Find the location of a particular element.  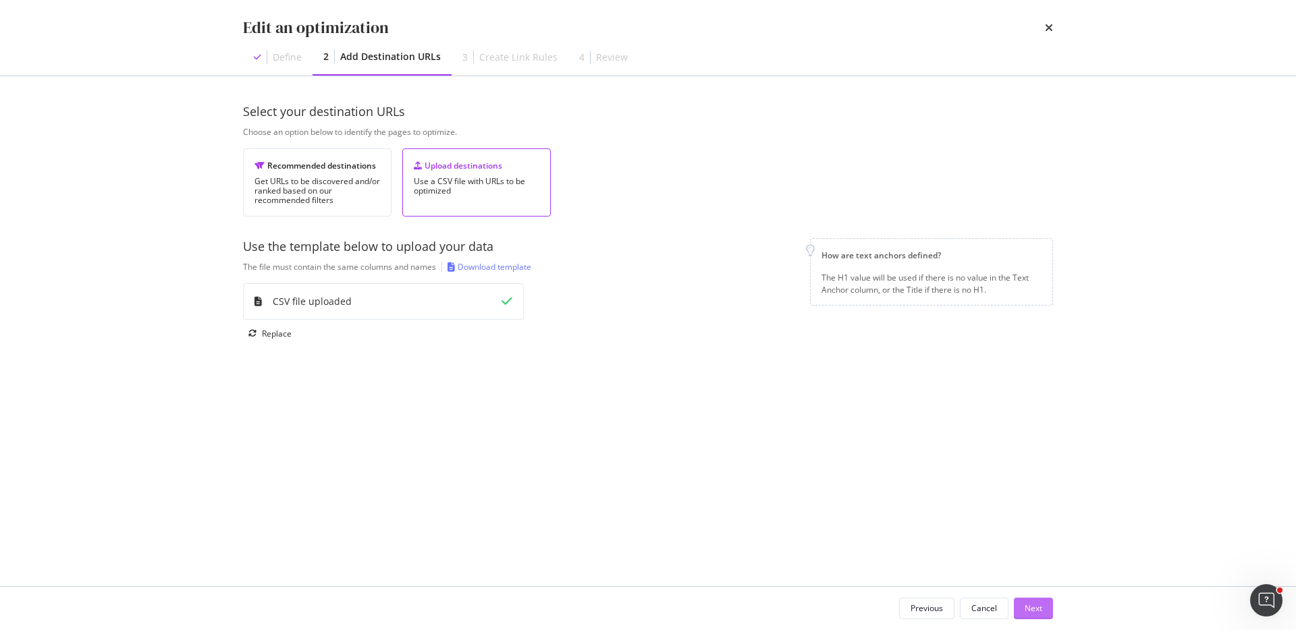

button: Previous is located at coordinates (926, 609).